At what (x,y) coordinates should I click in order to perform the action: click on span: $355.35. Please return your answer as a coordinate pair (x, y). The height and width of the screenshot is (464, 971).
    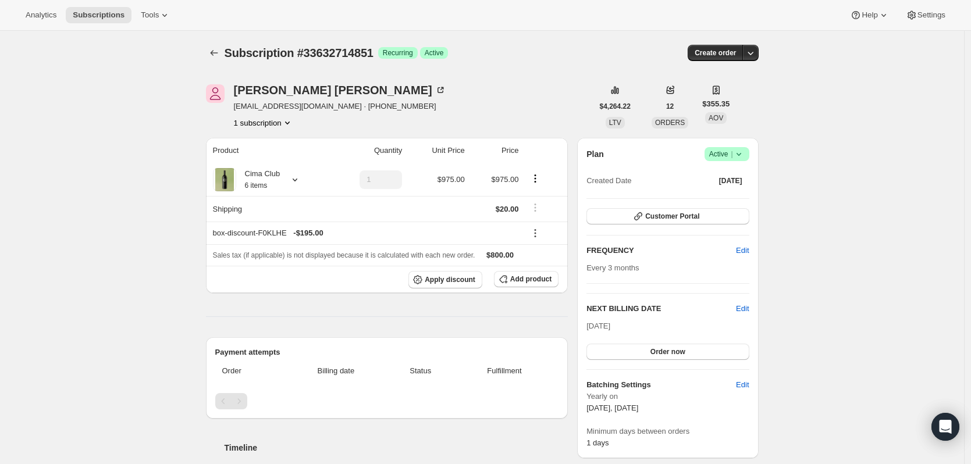
    Looking at the image, I should click on (715, 104).